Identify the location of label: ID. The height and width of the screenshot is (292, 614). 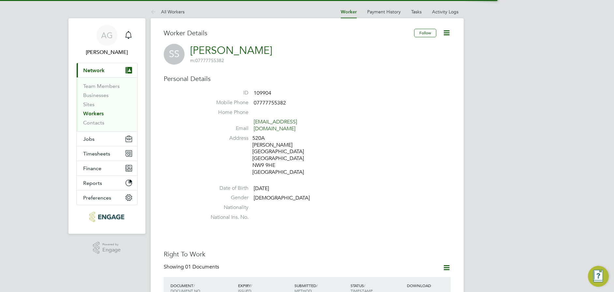
(226, 93).